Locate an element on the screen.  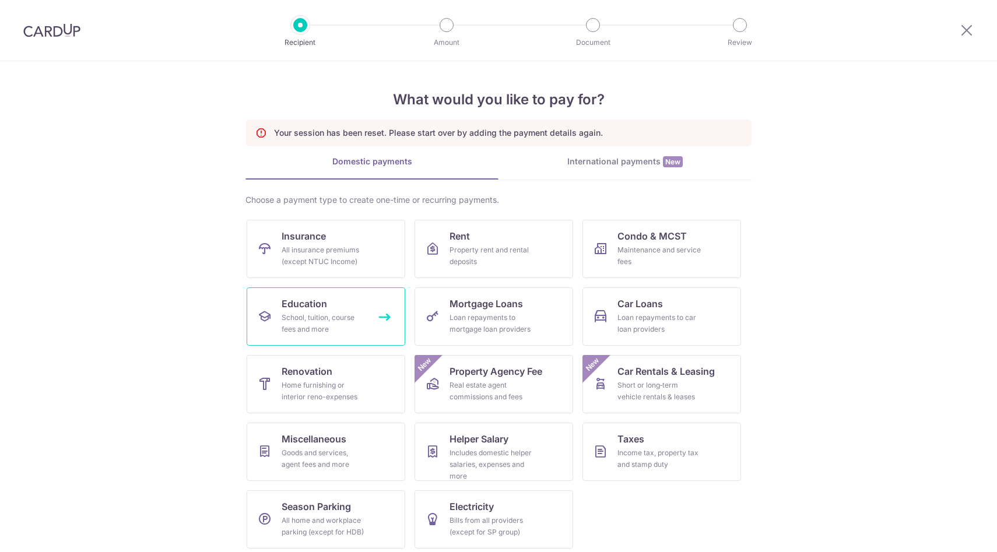
span: Renovation is located at coordinates (307, 372).